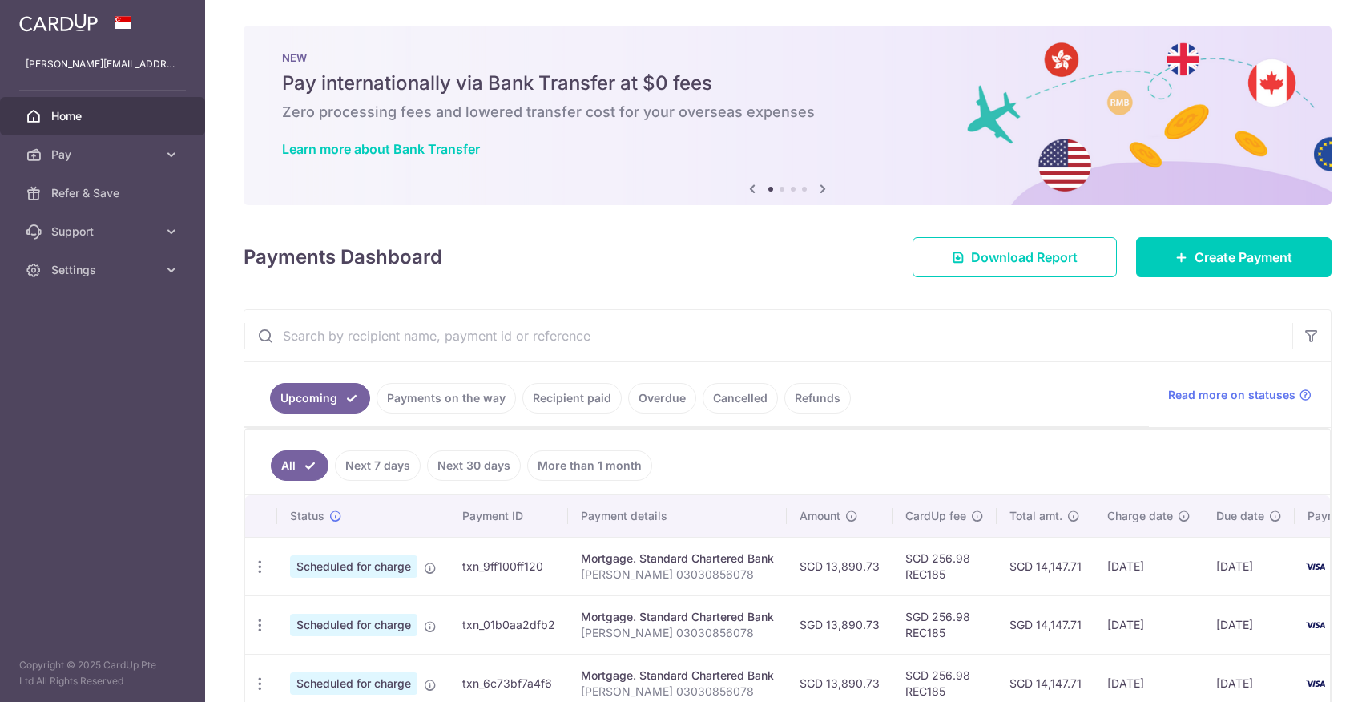 Image resolution: width=1370 pixels, height=702 pixels. What do you see at coordinates (58, 22) in the screenshot?
I see `img: CardUp` at bounding box center [58, 22].